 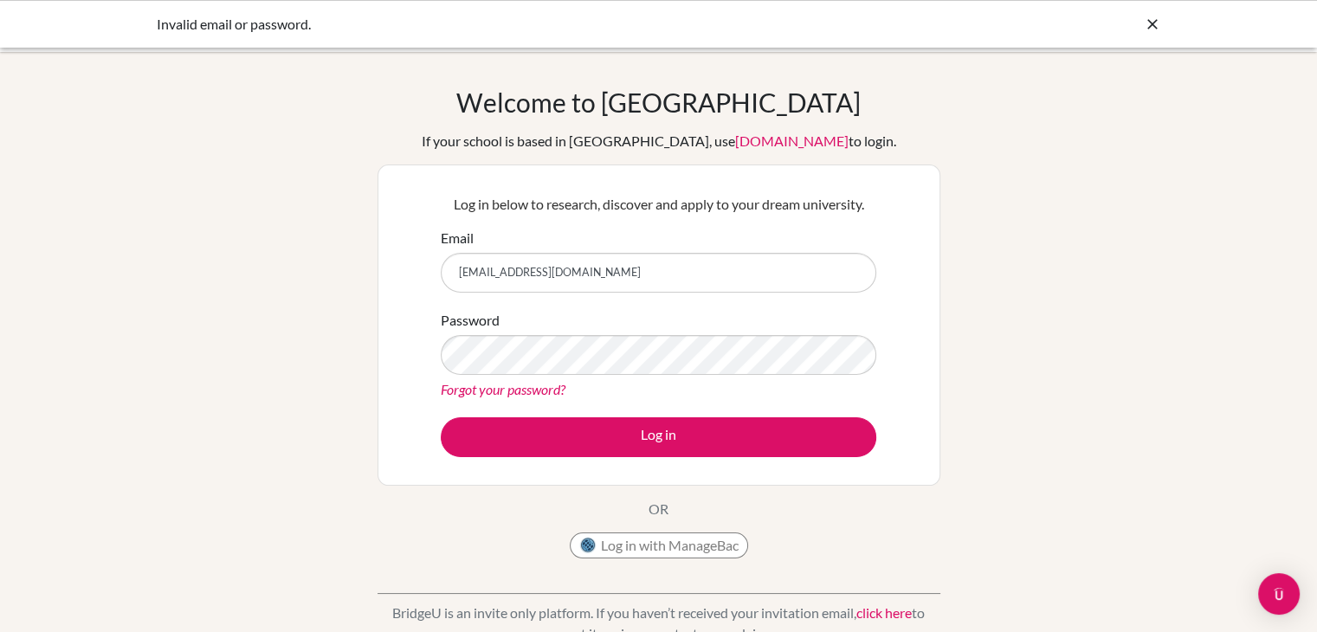 I want to click on button: Log in with ManageBac, so click(x=659, y=545).